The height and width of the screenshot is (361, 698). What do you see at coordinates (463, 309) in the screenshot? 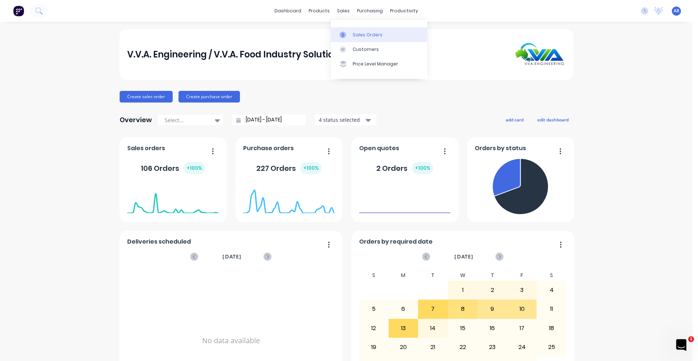
I see `div: 8` at bounding box center [463, 309].